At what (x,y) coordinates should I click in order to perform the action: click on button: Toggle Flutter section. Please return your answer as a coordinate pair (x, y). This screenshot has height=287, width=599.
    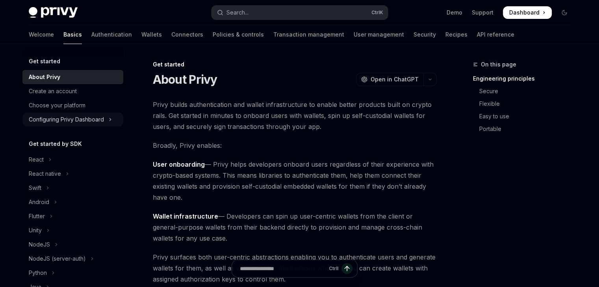
    Looking at the image, I should click on (73, 217).